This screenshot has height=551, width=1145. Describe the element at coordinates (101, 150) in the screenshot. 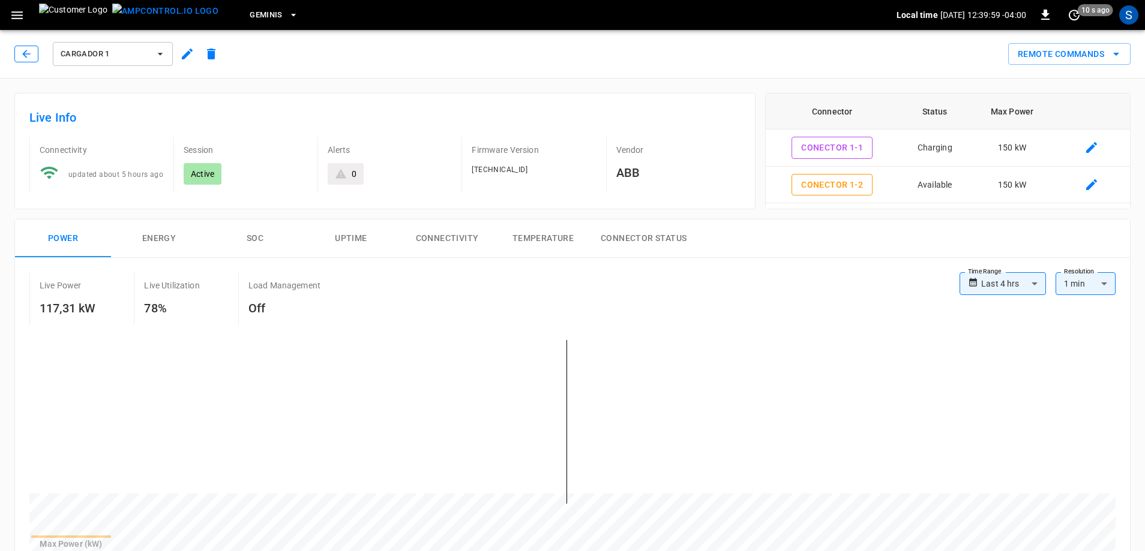

I see `p: Connectivity` at that location.